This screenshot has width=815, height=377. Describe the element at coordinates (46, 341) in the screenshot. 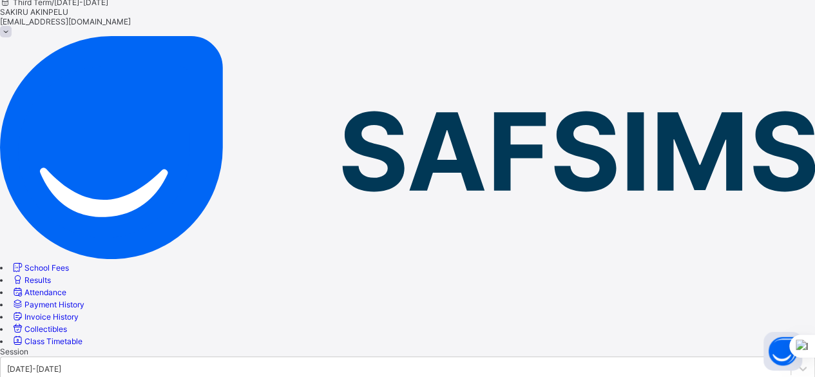

I see `a: Class Timetable` at that location.